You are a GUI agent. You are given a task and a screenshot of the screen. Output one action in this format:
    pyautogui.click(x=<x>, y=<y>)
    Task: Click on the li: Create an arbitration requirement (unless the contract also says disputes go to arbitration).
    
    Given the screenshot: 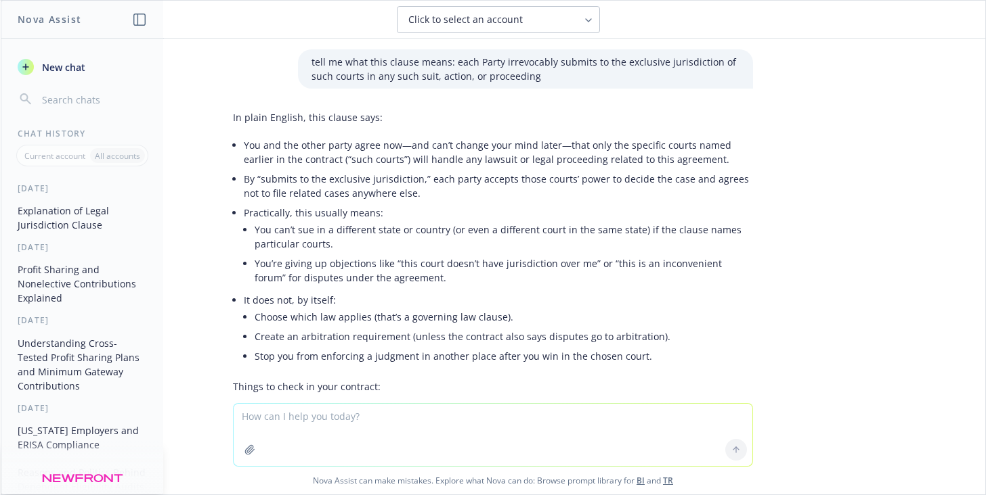 What is the action you would take?
    pyautogui.click(x=504, y=336)
    